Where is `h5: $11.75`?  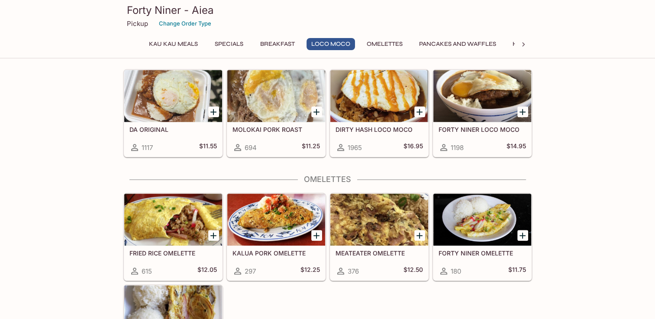
h5: $11.75 is located at coordinates (517, 271).